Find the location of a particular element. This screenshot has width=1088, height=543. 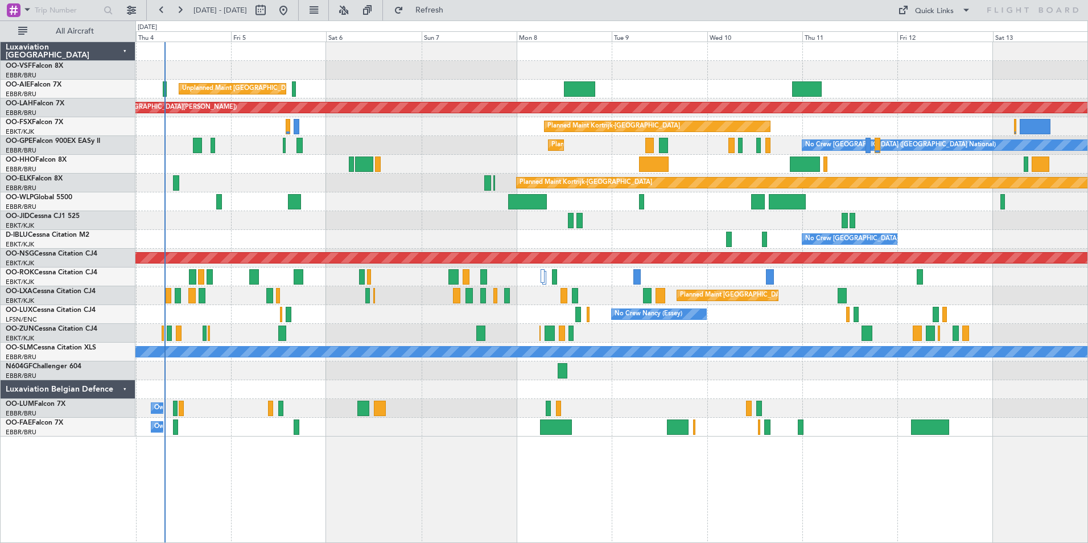

span: OO-SLM is located at coordinates (19, 348).